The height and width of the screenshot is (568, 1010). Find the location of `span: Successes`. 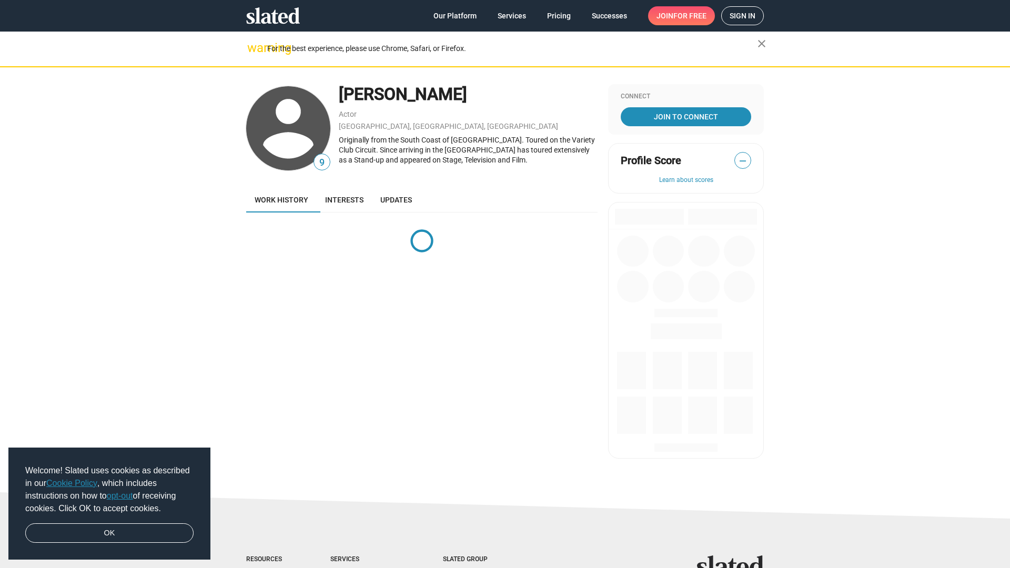

span: Successes is located at coordinates (609, 16).